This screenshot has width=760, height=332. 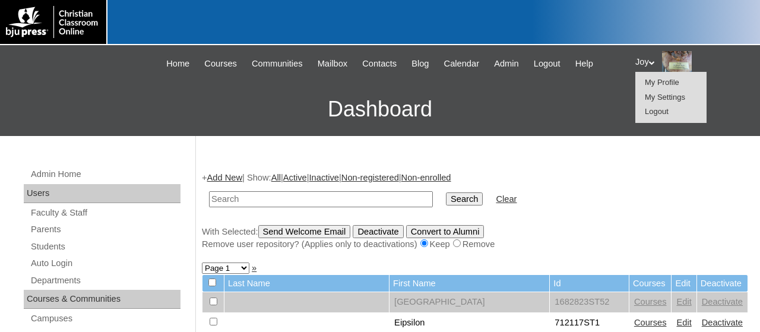 What do you see at coordinates (506, 64) in the screenshot?
I see `span: Admin` at bounding box center [506, 64].